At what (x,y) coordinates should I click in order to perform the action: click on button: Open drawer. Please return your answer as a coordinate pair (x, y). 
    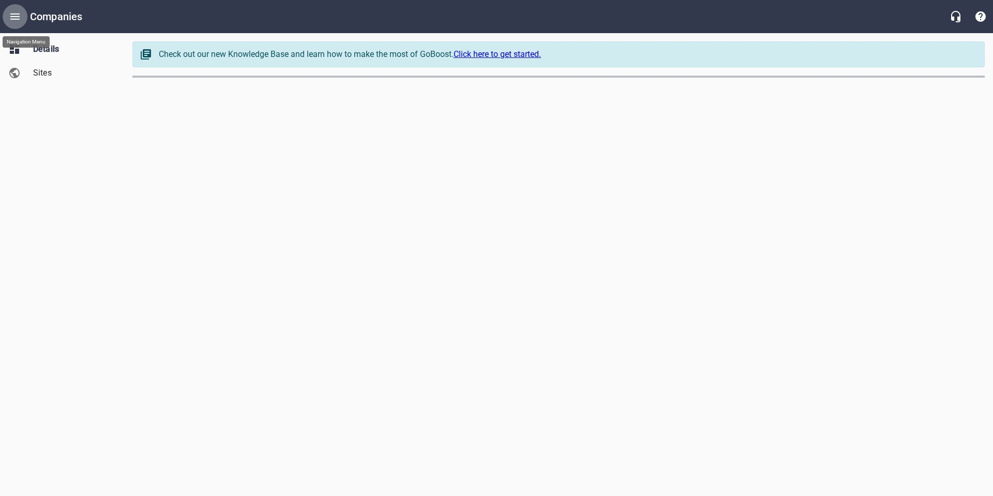
    Looking at the image, I should click on (15, 17).